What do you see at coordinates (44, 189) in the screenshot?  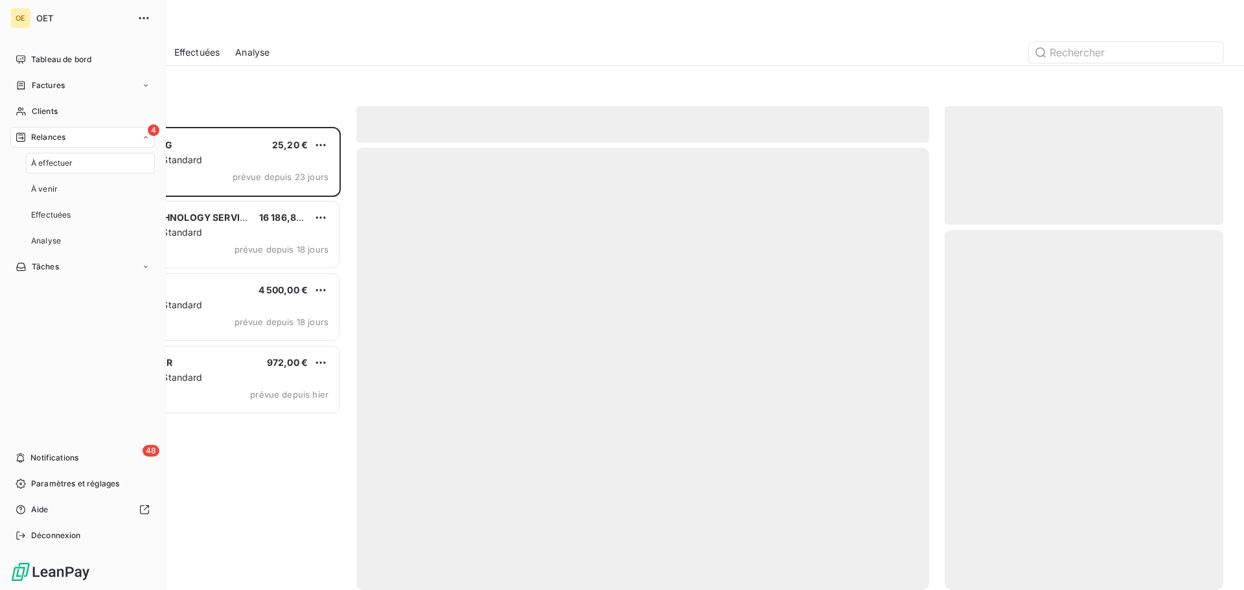 I see `span: À venir` at bounding box center [44, 189].